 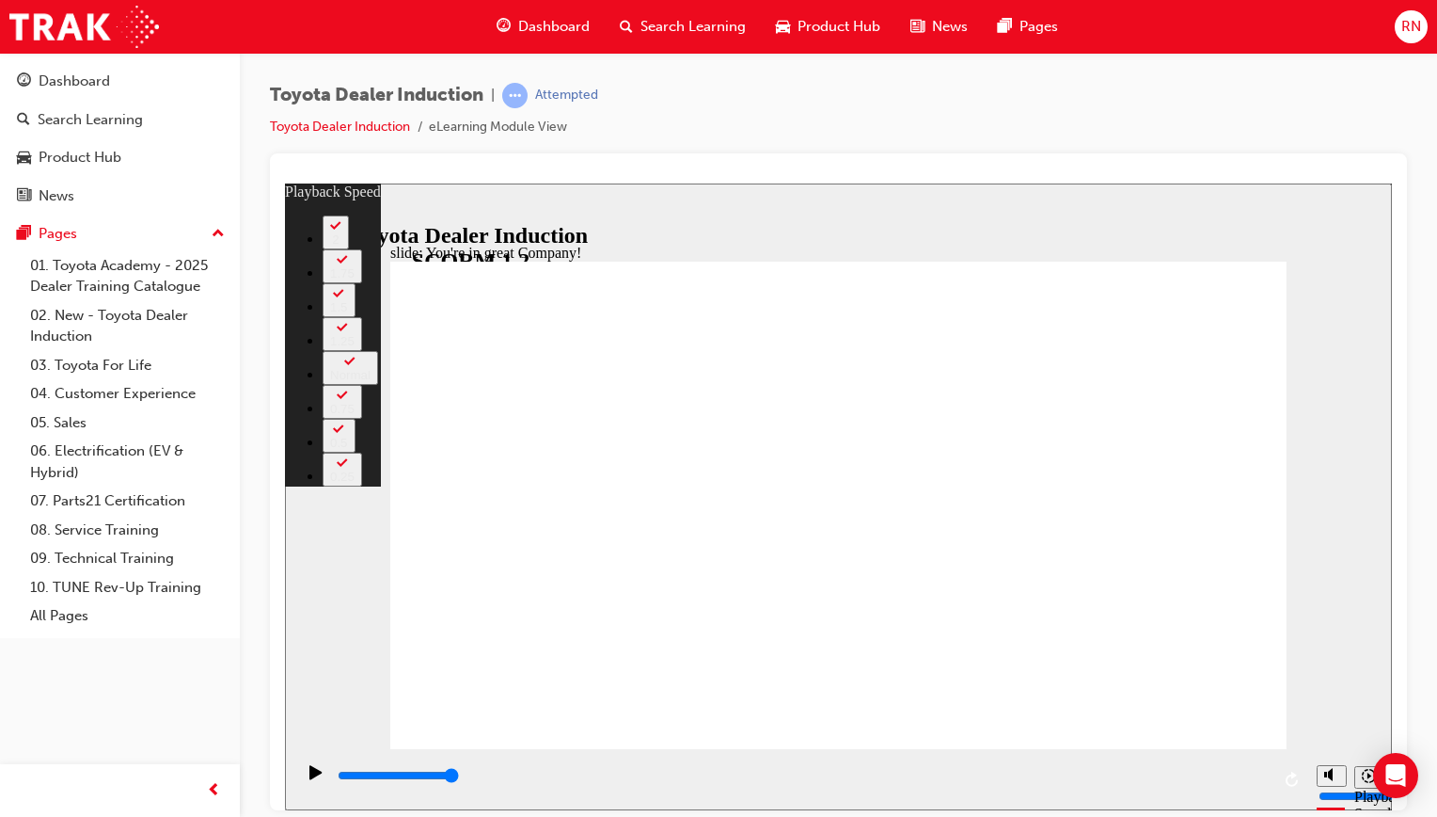 I want to click on a: 05. Sales, so click(x=127, y=422).